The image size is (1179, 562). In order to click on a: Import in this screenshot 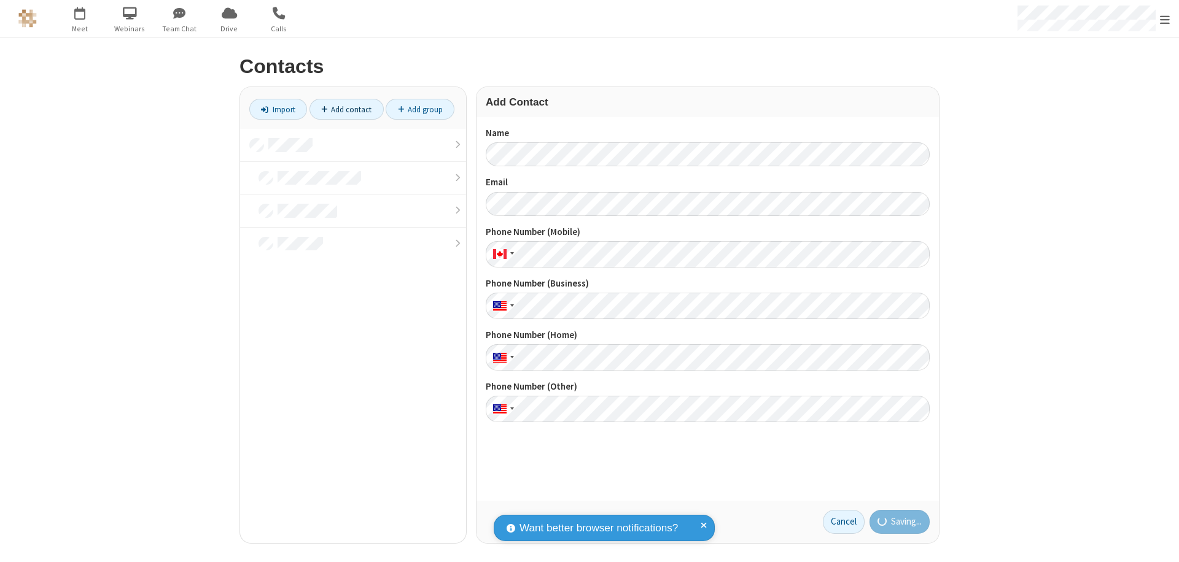, I will do `click(278, 109)`.